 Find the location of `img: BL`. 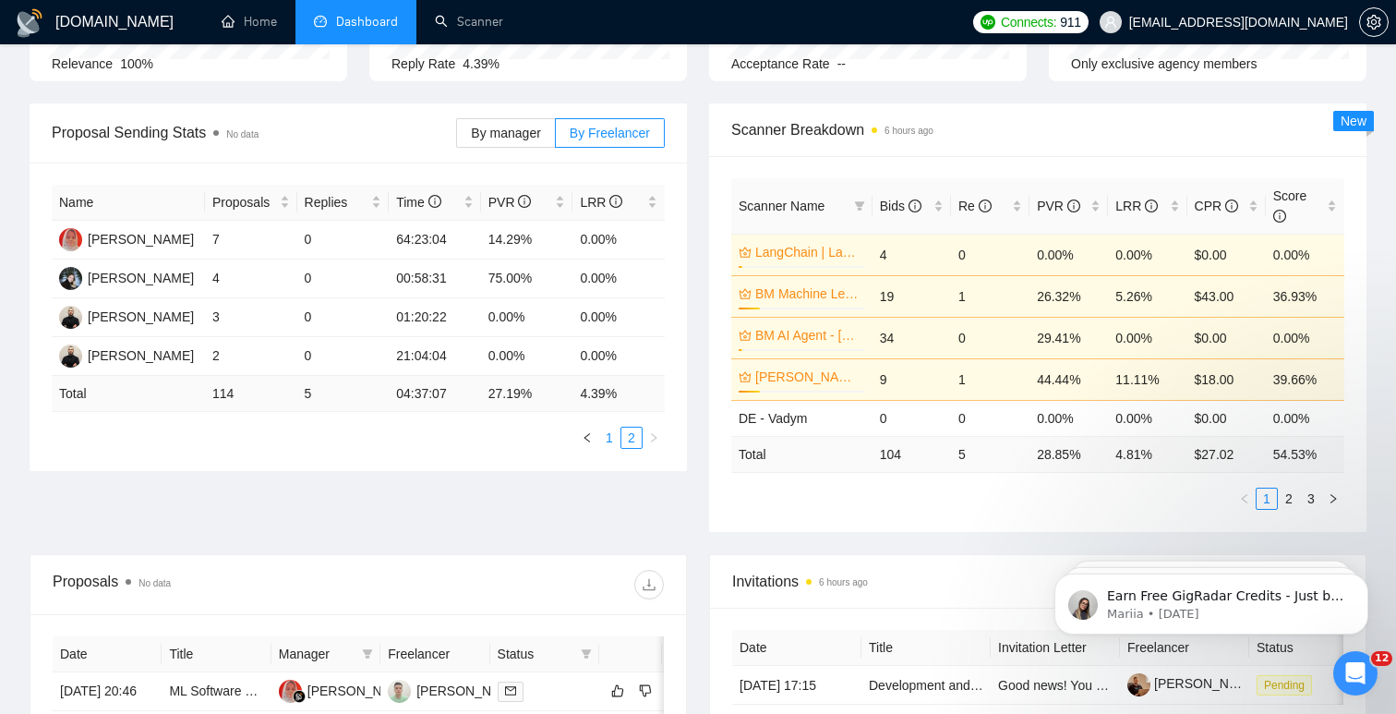

img: BL is located at coordinates (70, 239).